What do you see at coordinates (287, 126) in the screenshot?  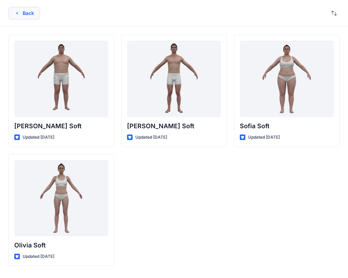 I see `p: Sofia Soft` at bounding box center [287, 126].